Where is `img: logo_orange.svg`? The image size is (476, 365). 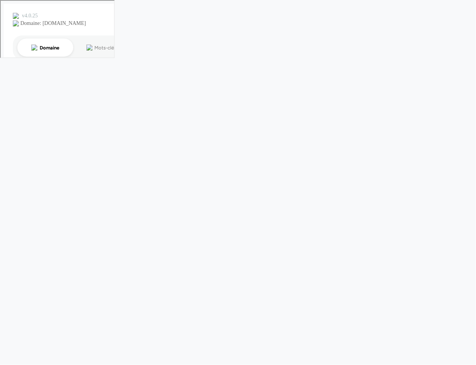 img: logo_orange.svg is located at coordinates (15, 15).